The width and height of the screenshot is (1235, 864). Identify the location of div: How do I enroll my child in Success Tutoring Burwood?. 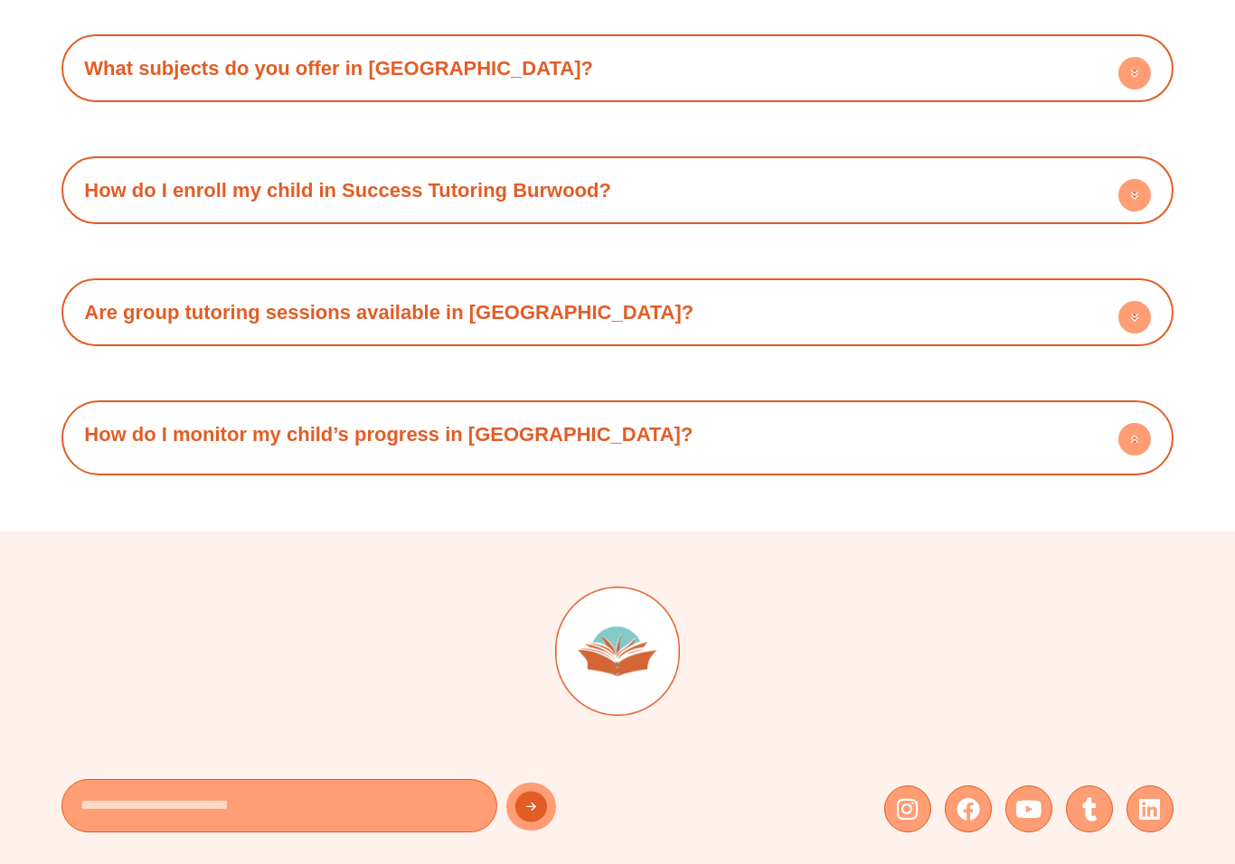
(616, 190).